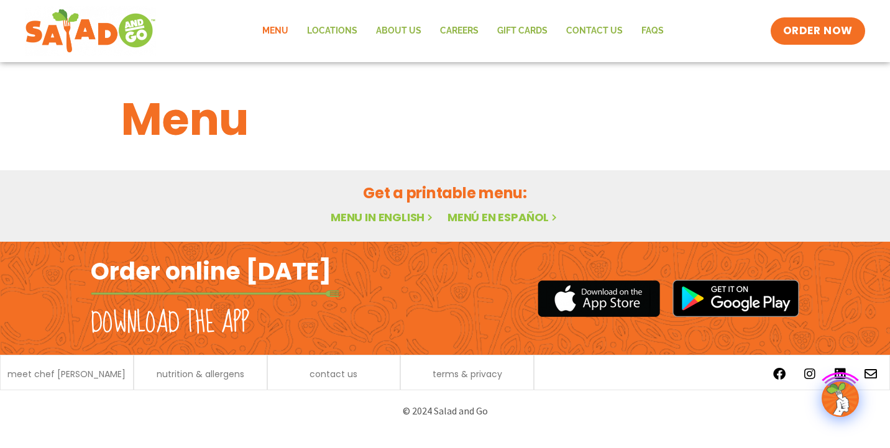 This screenshot has width=890, height=448. Describe the element at coordinates (463, 31) in the screenshot. I see `nav: Menu` at that location.